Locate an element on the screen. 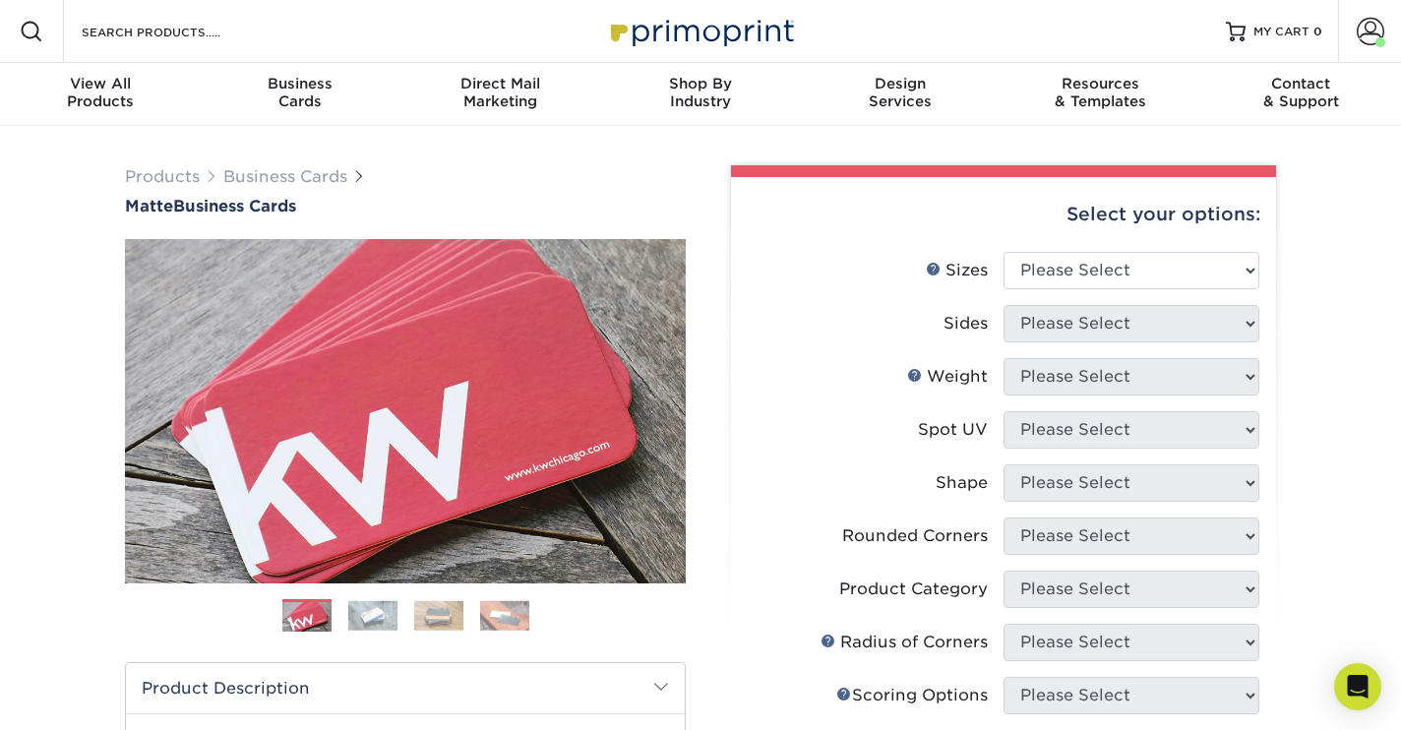 The image size is (1401, 730). a: MatteBusiness Cards is located at coordinates (405, 206).